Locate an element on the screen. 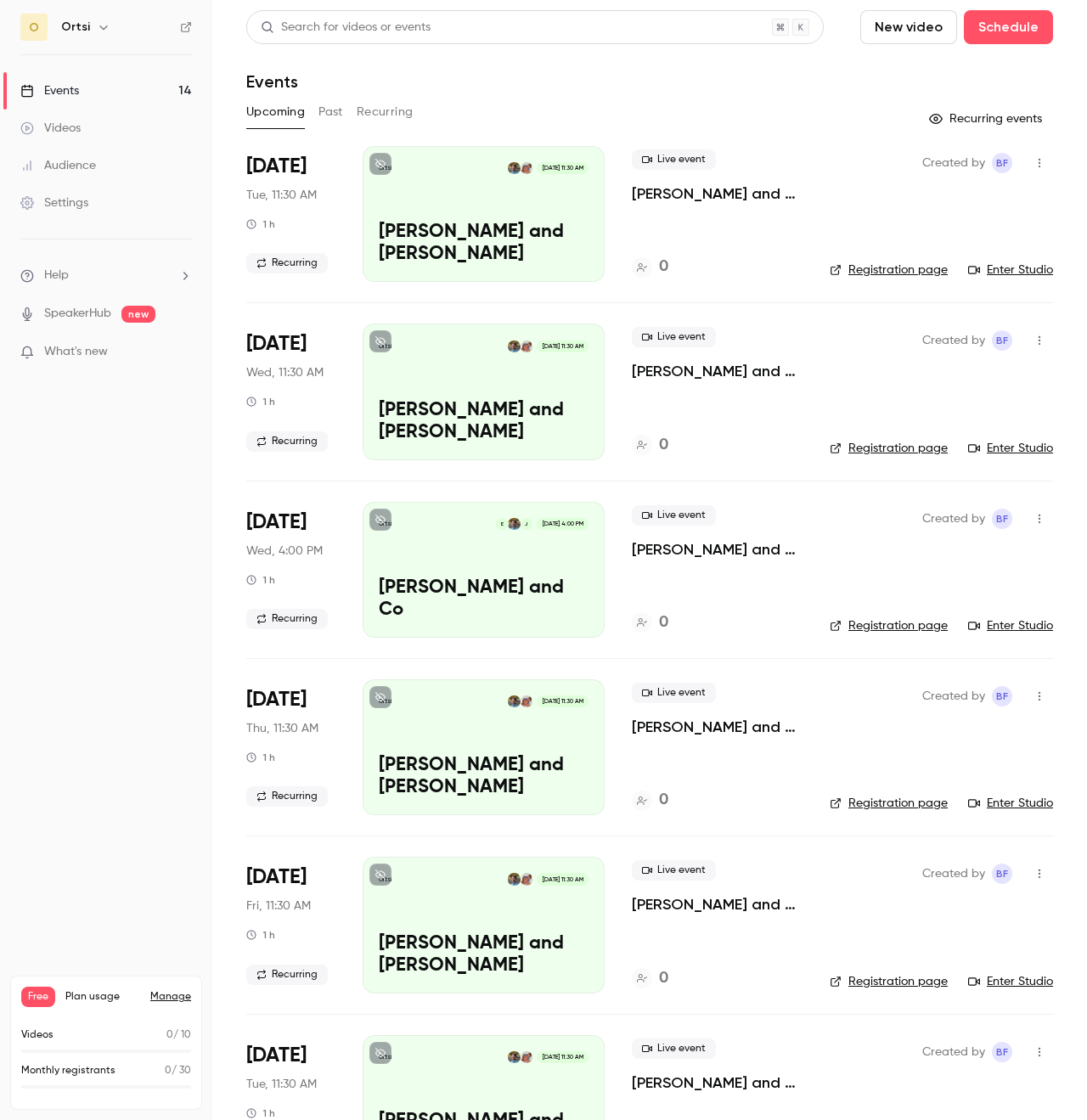 This screenshot has height=1120, width=1087. span: Fri, 11:30 AM is located at coordinates (278, 906).